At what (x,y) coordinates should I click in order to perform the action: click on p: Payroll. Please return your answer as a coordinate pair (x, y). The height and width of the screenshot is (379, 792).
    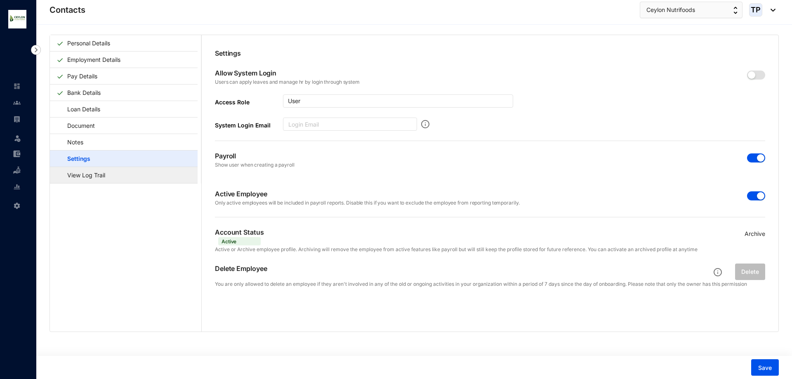
    Looking at the image, I should click on (255, 160).